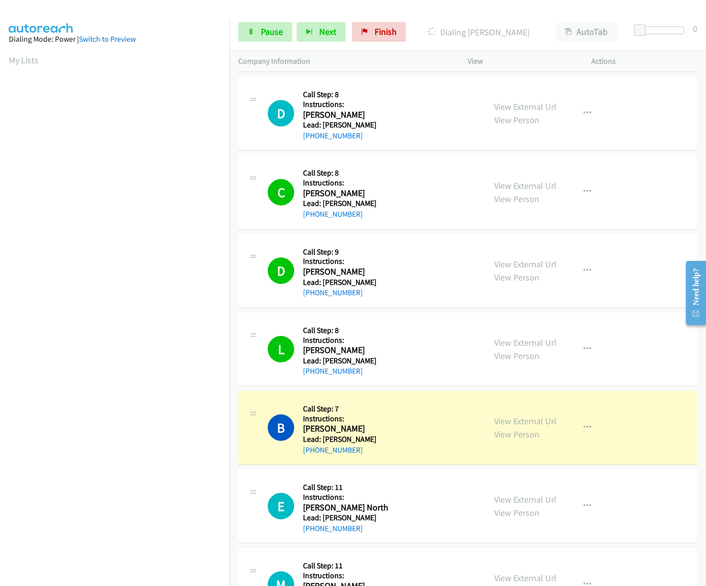  I want to click on div: 0, so click(695, 28).